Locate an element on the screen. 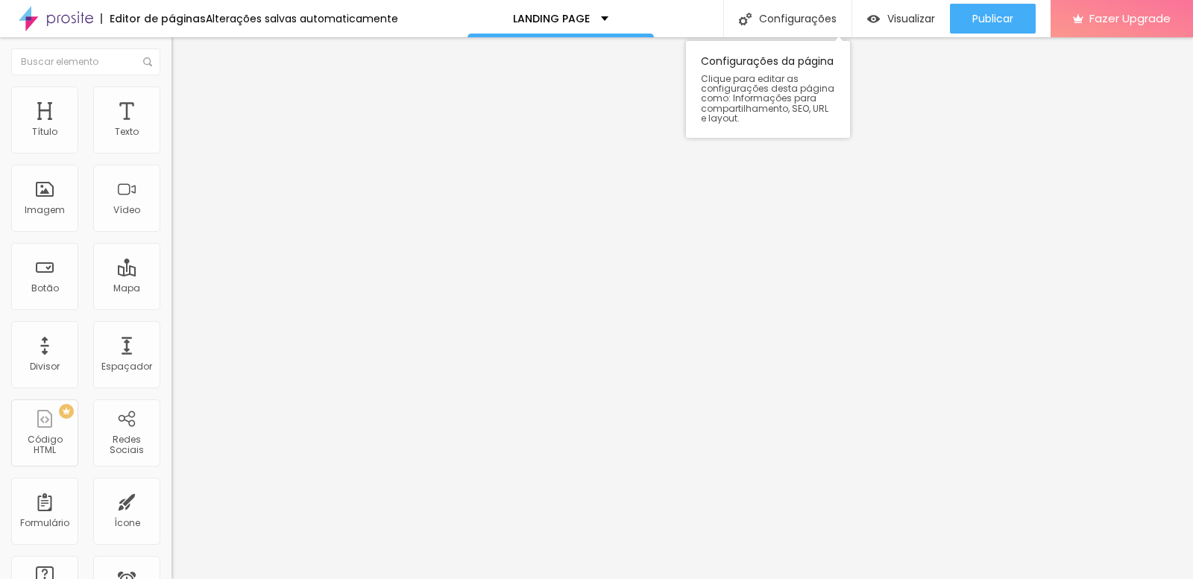 This screenshot has height=579, width=1193. div: Título is located at coordinates (45, 132).